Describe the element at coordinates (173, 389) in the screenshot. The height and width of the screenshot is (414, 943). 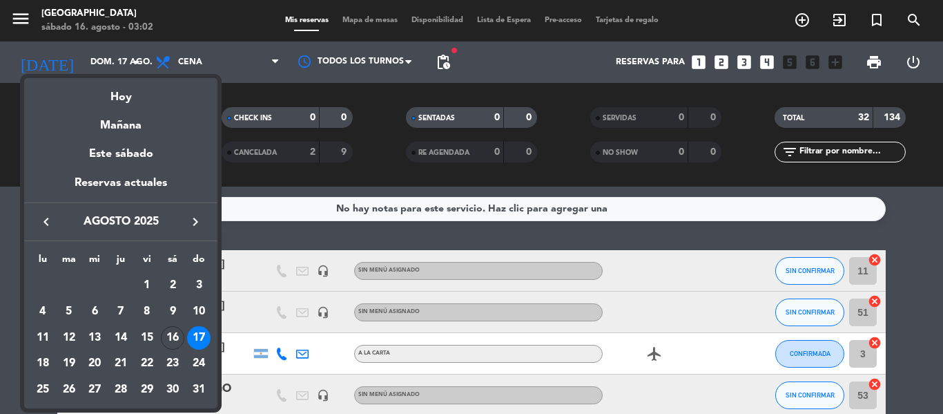
I see `td: 30 de agosto de 2025` at that location.